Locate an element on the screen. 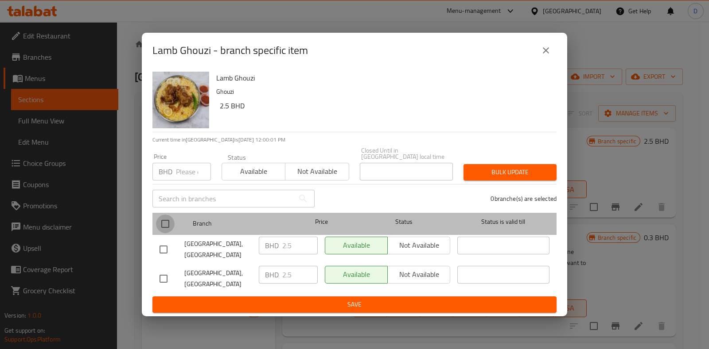 Image resolution: width=709 pixels, height=349 pixels. img: Lamb Ghouzi is located at coordinates (181, 100).